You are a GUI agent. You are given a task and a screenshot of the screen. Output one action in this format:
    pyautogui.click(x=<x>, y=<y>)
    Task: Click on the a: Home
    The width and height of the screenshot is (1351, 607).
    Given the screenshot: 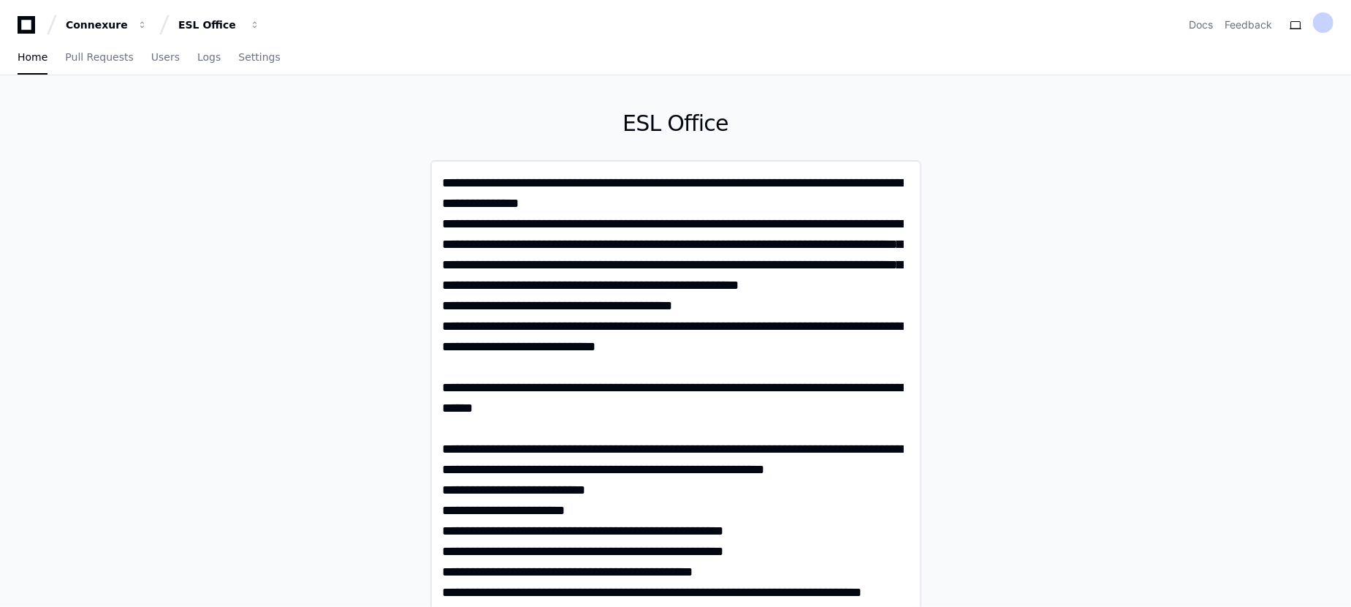 What is the action you would take?
    pyautogui.click(x=32, y=58)
    